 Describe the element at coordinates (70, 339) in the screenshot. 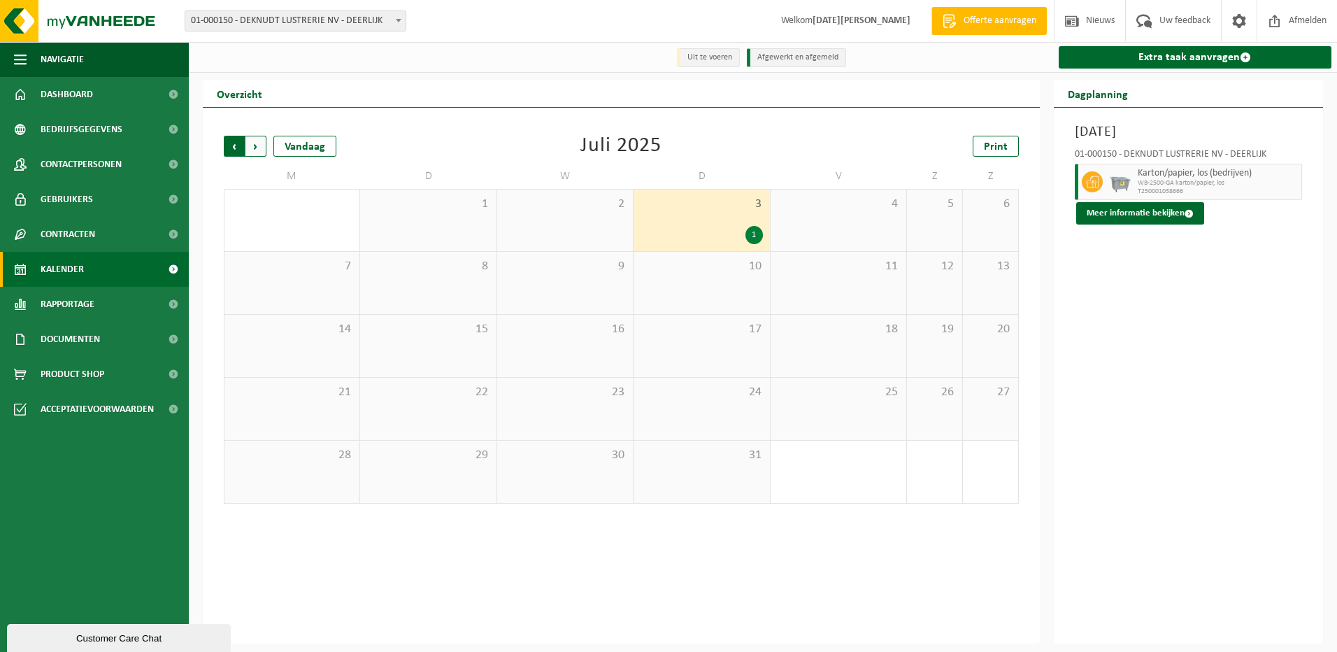

I see `span: Documenten` at that location.